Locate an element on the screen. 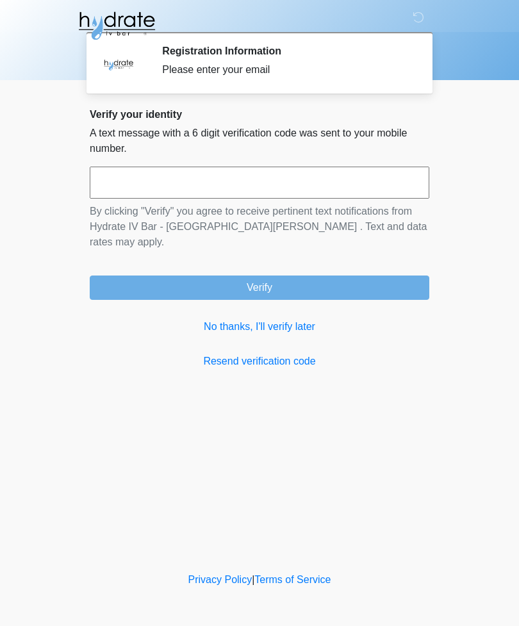 The image size is (519, 626). img: Hydrate IV Bar - Fort Collins Logo is located at coordinates (117, 26).